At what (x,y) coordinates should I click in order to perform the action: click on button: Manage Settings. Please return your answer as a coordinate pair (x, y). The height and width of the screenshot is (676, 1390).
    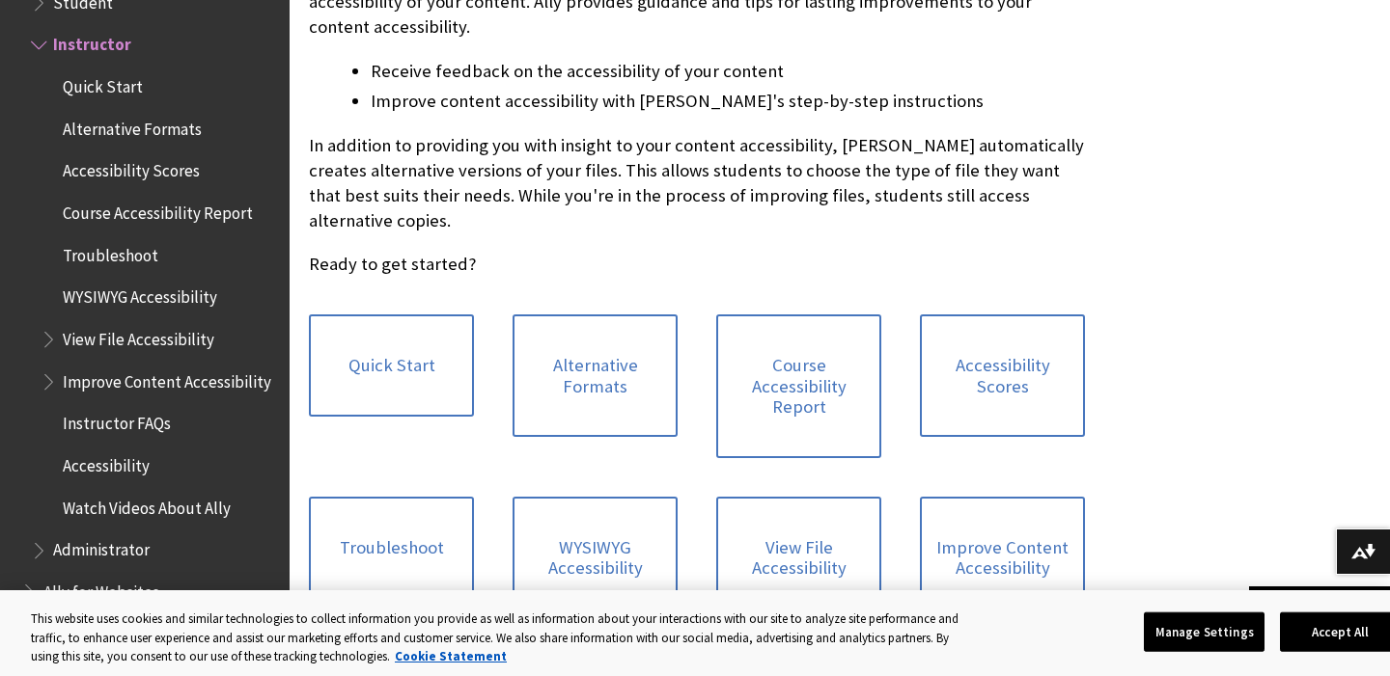
    Looking at the image, I should click on (1203, 632).